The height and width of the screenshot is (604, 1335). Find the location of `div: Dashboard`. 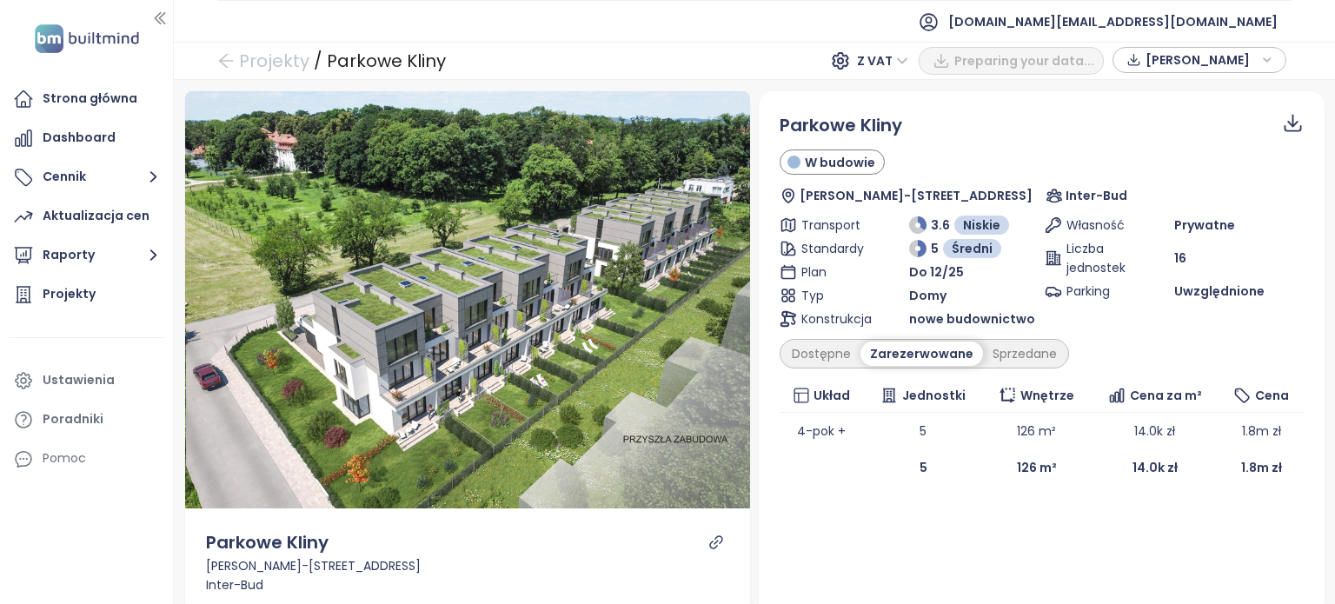

div: Dashboard is located at coordinates (79, 137).